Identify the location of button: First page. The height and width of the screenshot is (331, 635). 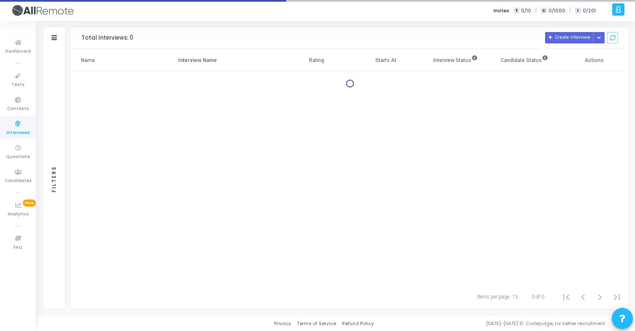
(566, 297).